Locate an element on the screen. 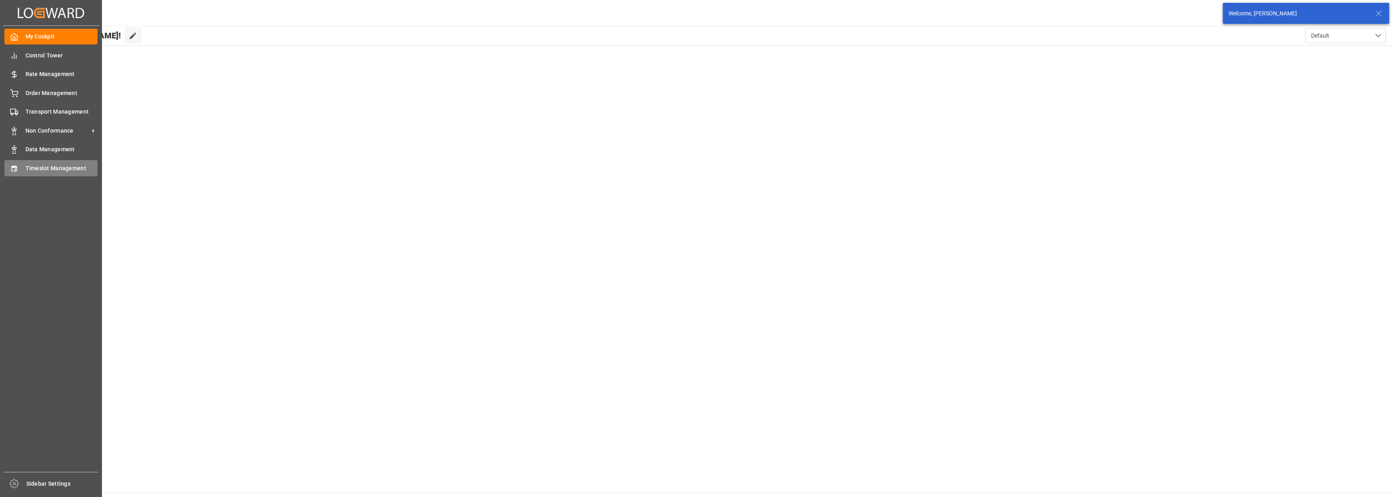 This screenshot has width=1392, height=497. button: open menu is located at coordinates (1346, 36).